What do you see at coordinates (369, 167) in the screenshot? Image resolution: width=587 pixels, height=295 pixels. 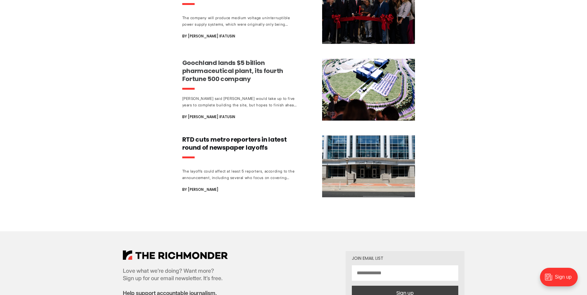 I see `img: RTD cuts metro reporters in latest round of newspaper layoffs` at bounding box center [369, 167].